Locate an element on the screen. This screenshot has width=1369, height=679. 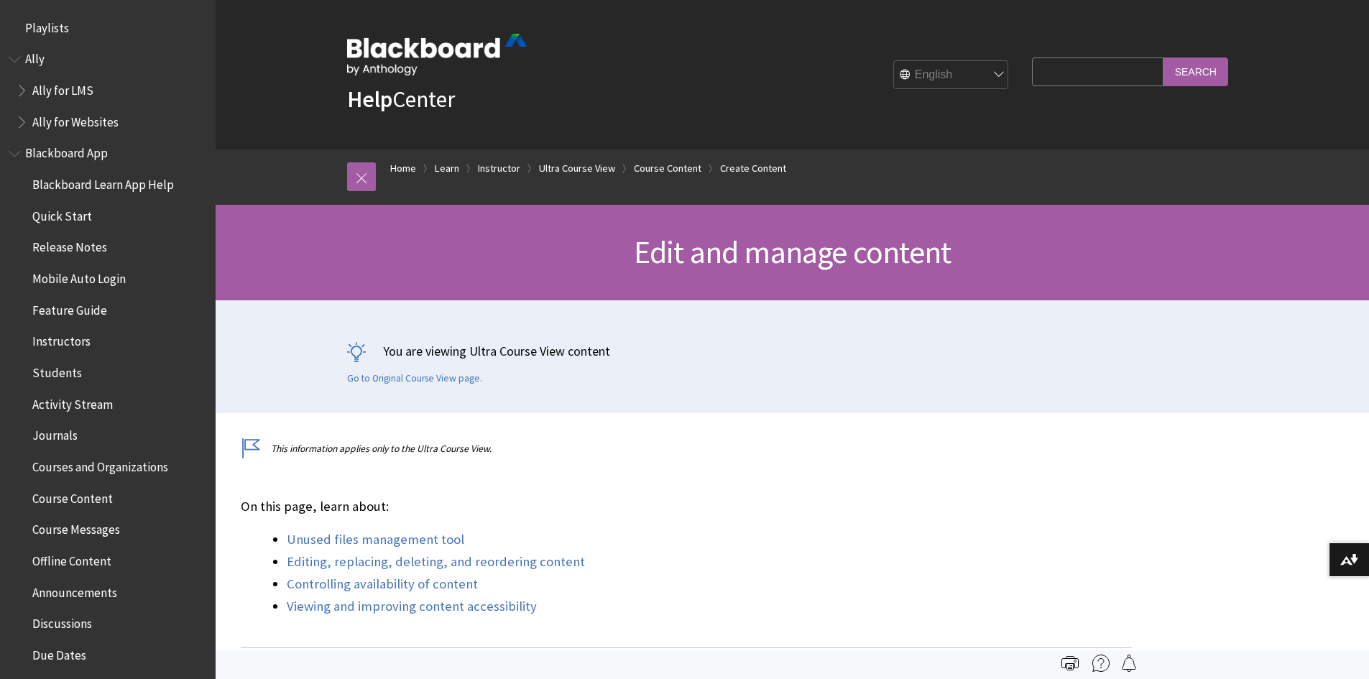
nav: Book outline for Playlists is located at coordinates (108, 28).